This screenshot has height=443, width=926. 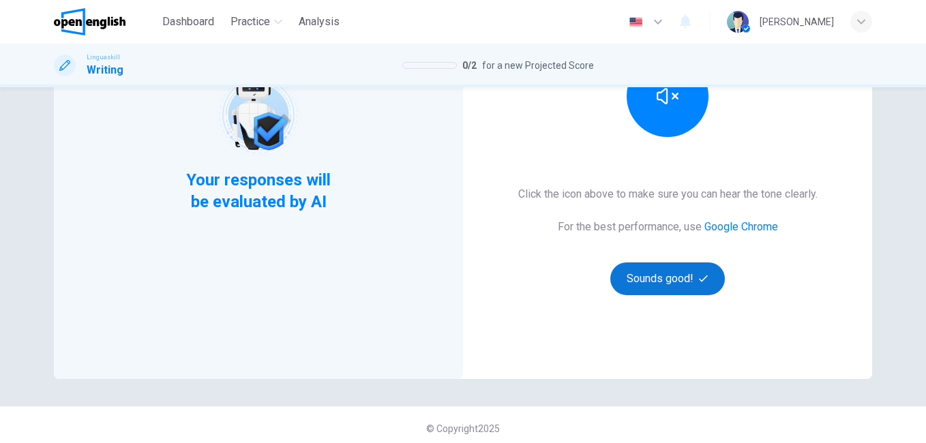 I want to click on span: Your responses will be evaluated by AI, so click(x=258, y=191).